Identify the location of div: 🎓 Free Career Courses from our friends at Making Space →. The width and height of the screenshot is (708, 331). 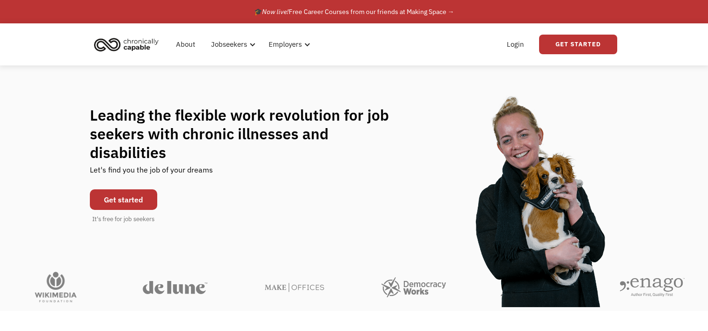
(354, 12).